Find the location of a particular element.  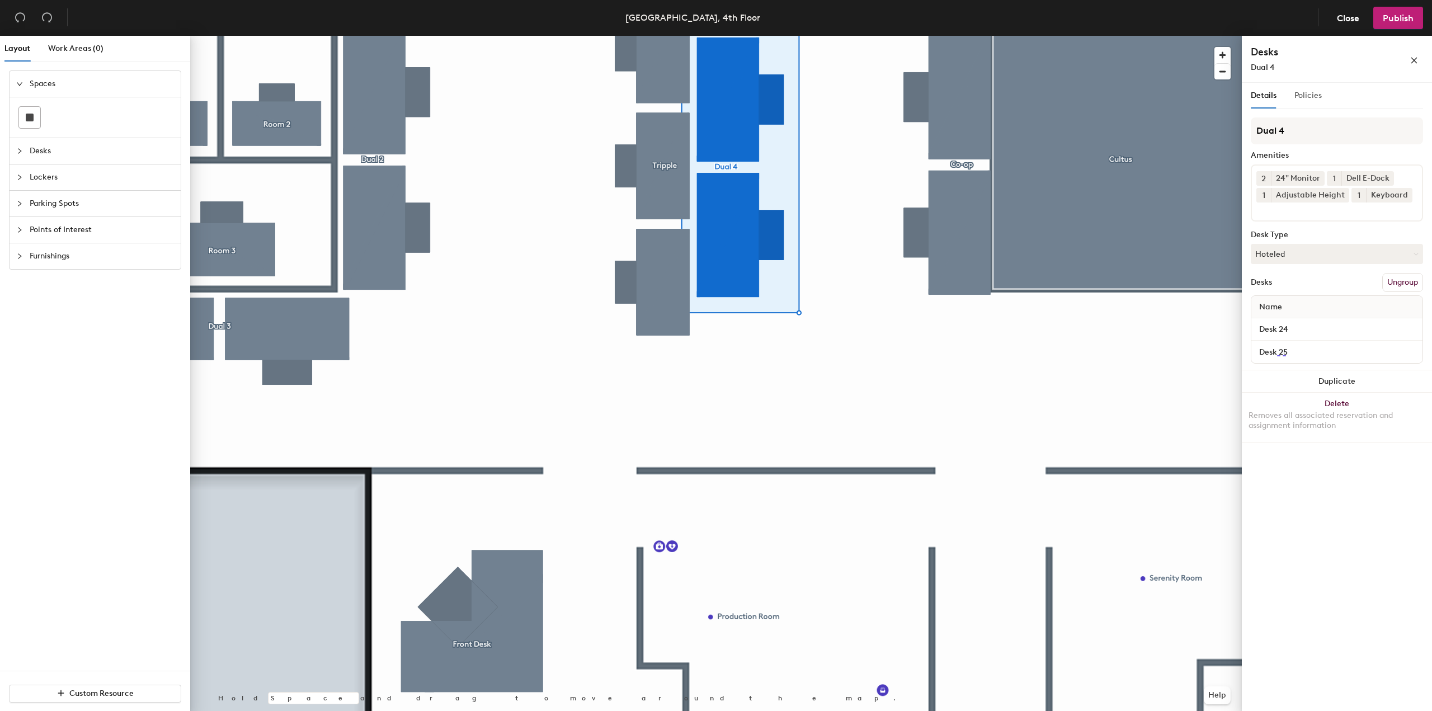

button: Ungroup is located at coordinates (1402, 283).